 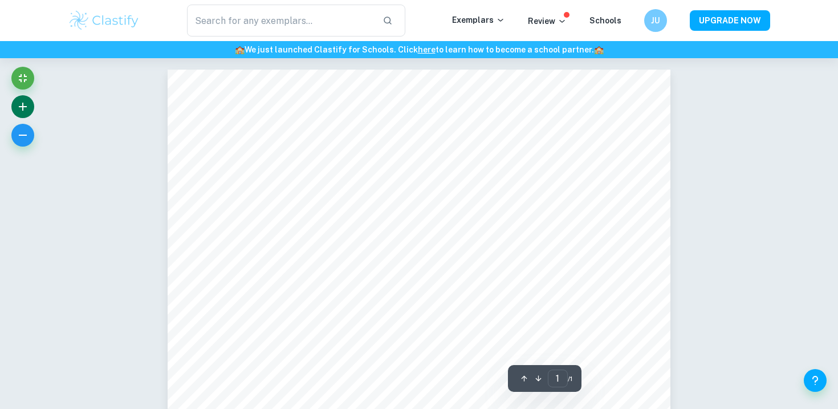 What do you see at coordinates (419, 50) in the screenshot?
I see `h6: We just launched Clastify for Schools. Click to learn how to become a school partner.` at bounding box center [419, 50].